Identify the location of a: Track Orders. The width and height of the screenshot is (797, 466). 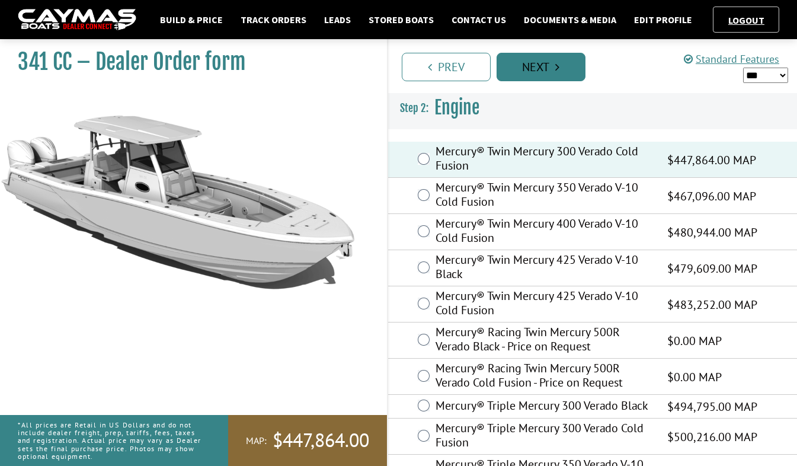
(273, 20).